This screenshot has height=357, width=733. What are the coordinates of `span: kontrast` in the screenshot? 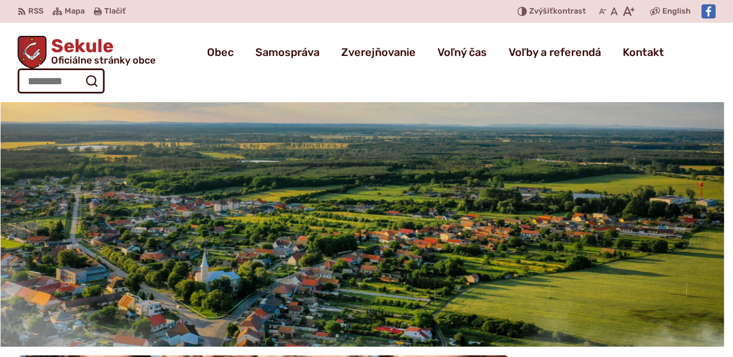 It's located at (558, 11).